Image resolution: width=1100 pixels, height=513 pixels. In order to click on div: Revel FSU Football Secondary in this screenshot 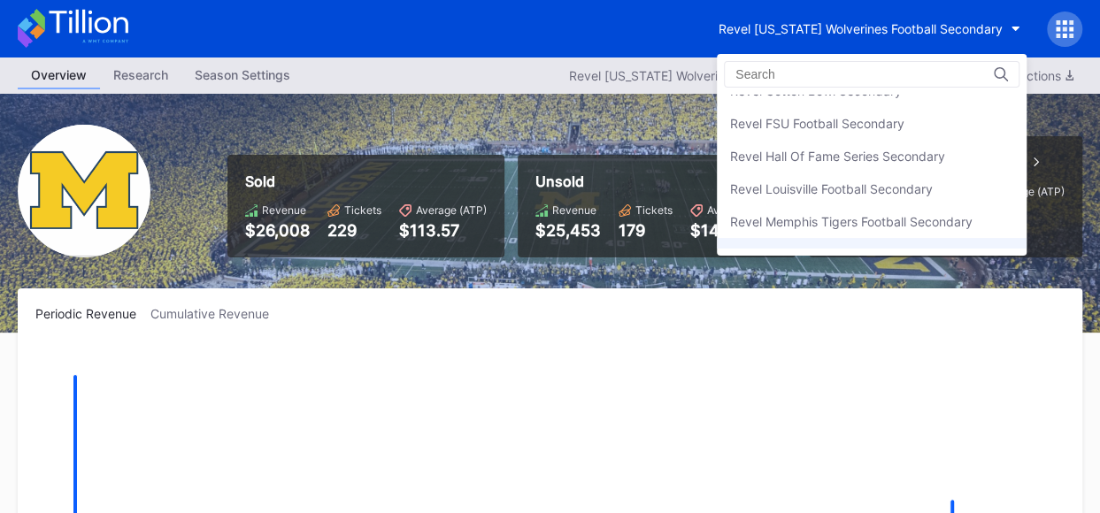, I will do `click(817, 123)`.